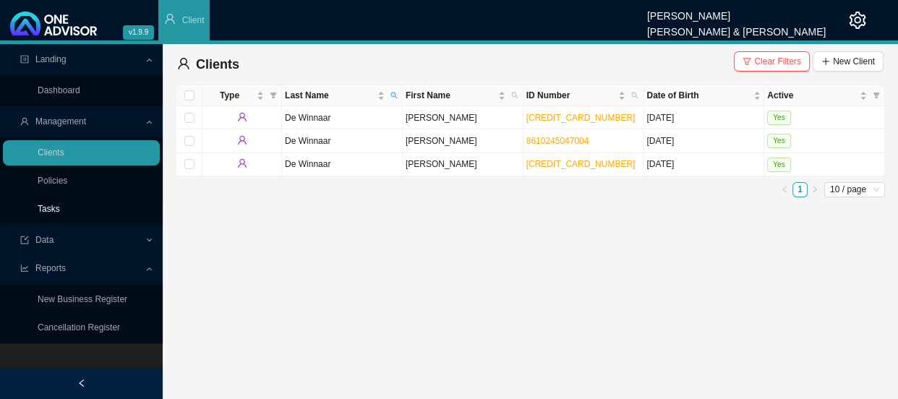  What do you see at coordinates (54, 23) in the screenshot?
I see `img: 2df55531c6924b55f21c4cf5d4484680-logo-light.svg` at bounding box center [54, 23].